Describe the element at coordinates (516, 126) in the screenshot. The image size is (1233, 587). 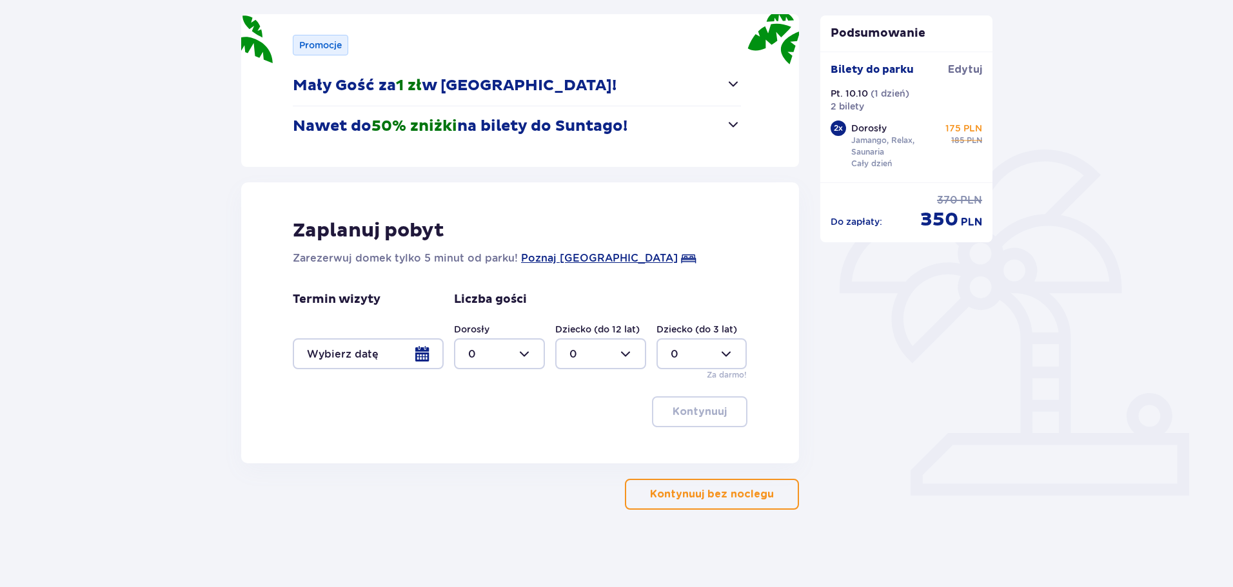
I see `button: Nawet do50% zniżkina bilety do Suntago!` at that location.